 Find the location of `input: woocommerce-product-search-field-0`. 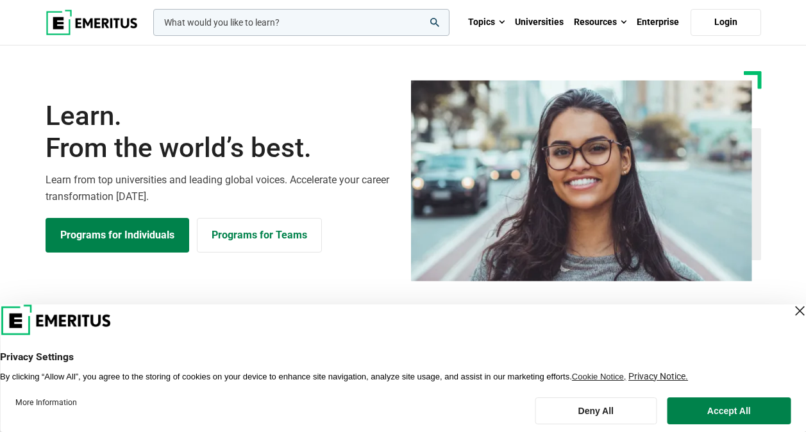

input: woocommerce-product-search-field-0 is located at coordinates (302, 22).